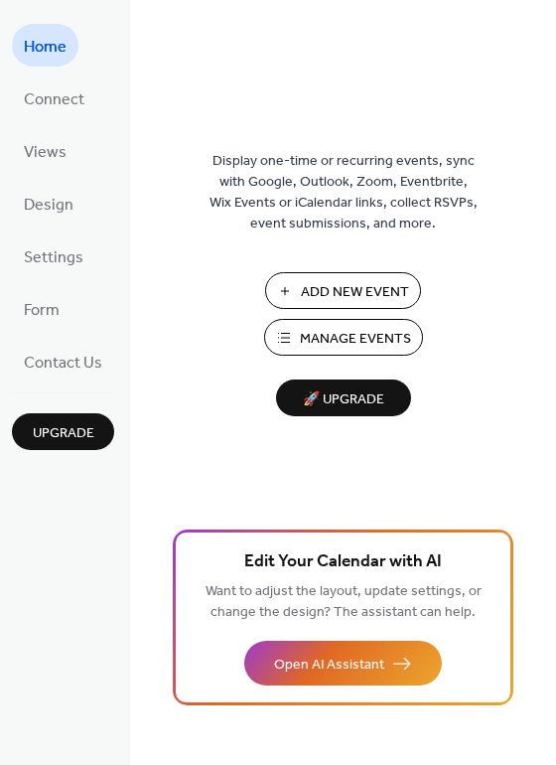 Image resolution: width=556 pixels, height=765 pixels. What do you see at coordinates (343, 562) in the screenshot?
I see `span: Edit Your Calendar with AI` at bounding box center [343, 562].